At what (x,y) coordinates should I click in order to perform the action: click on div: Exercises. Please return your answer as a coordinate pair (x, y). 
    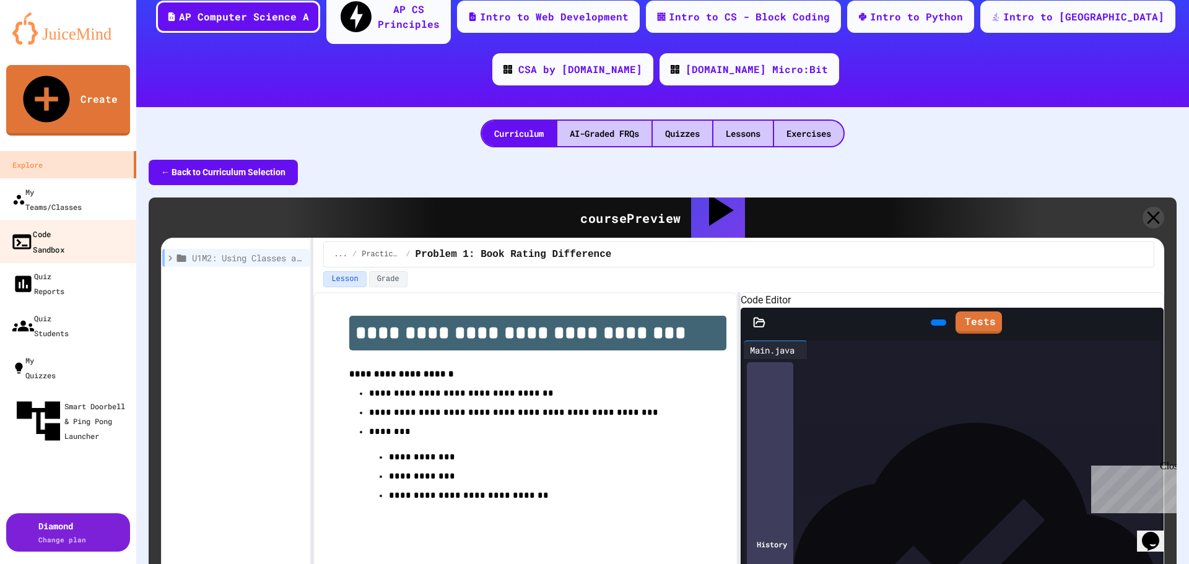
    Looking at the image, I should click on (809, 133).